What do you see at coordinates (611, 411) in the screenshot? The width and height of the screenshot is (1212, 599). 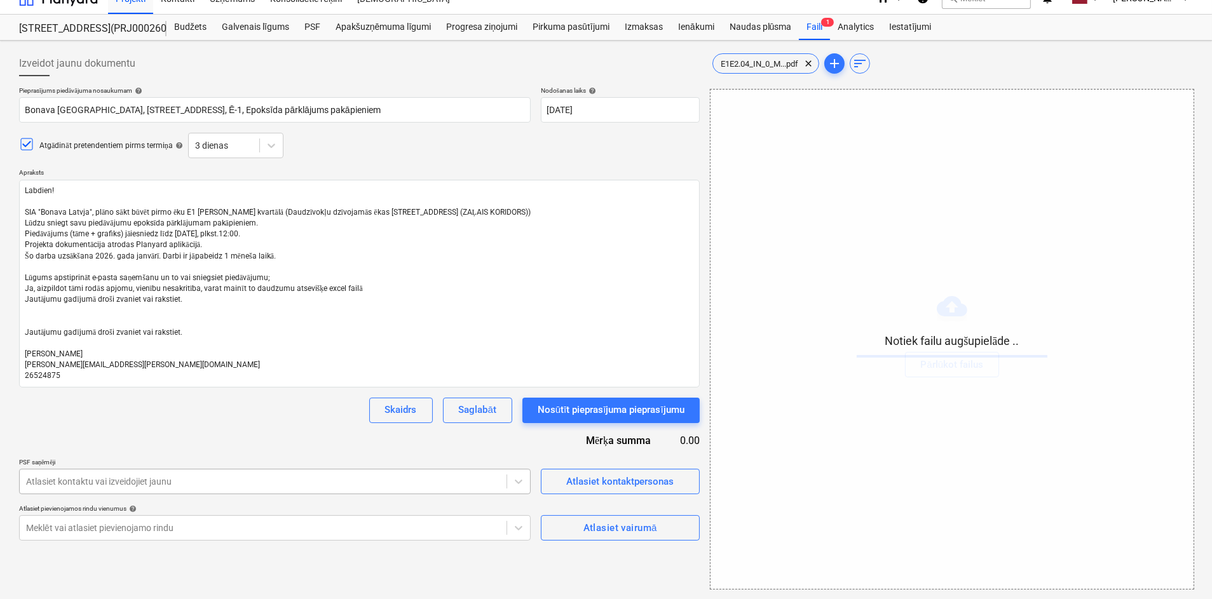 I see `button: Nosūtīt pieprasījuma pieprasījumu` at bounding box center [611, 411].